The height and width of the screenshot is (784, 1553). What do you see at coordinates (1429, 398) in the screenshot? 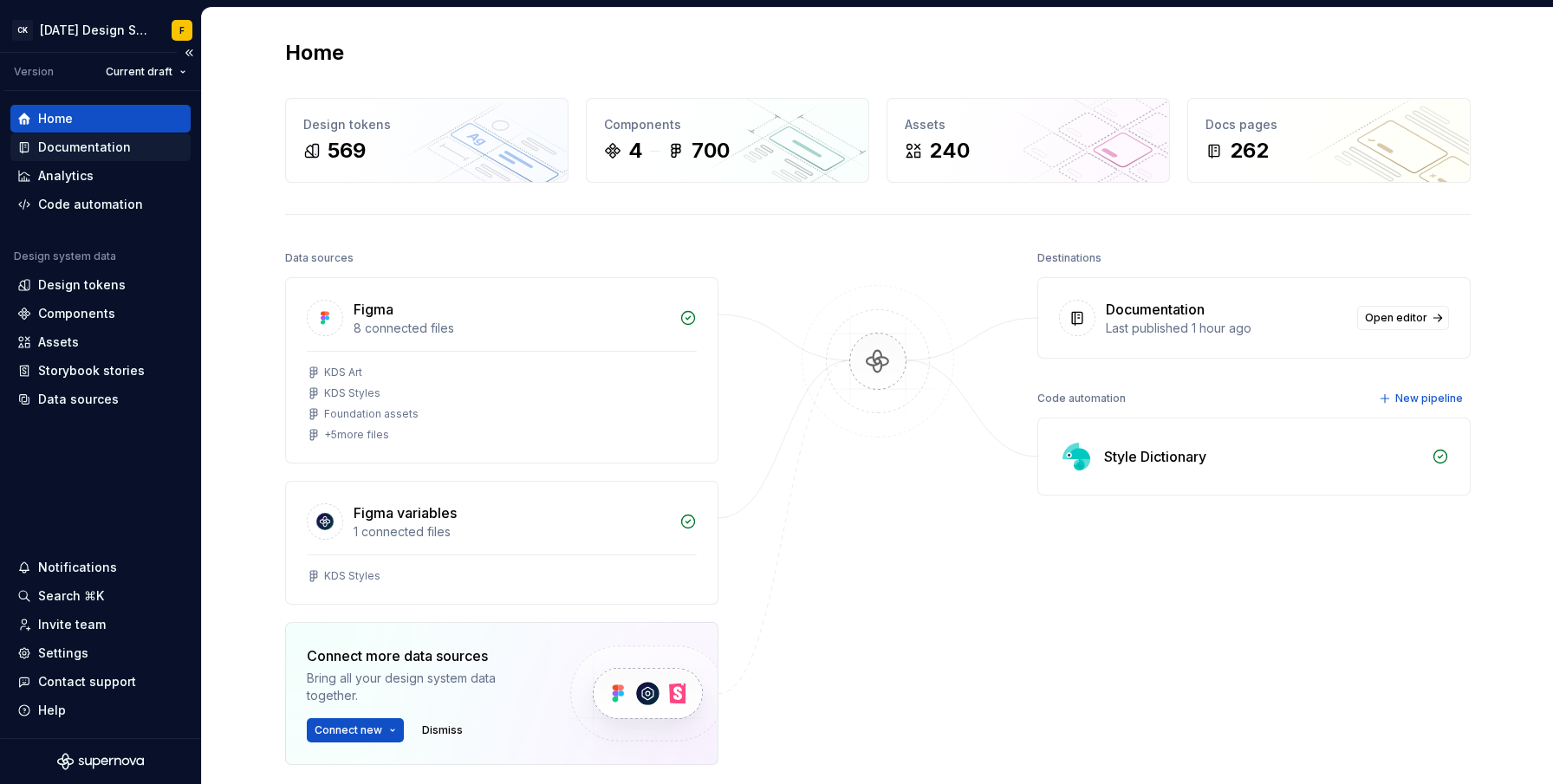
I see `span: New pipeline` at bounding box center [1429, 398].